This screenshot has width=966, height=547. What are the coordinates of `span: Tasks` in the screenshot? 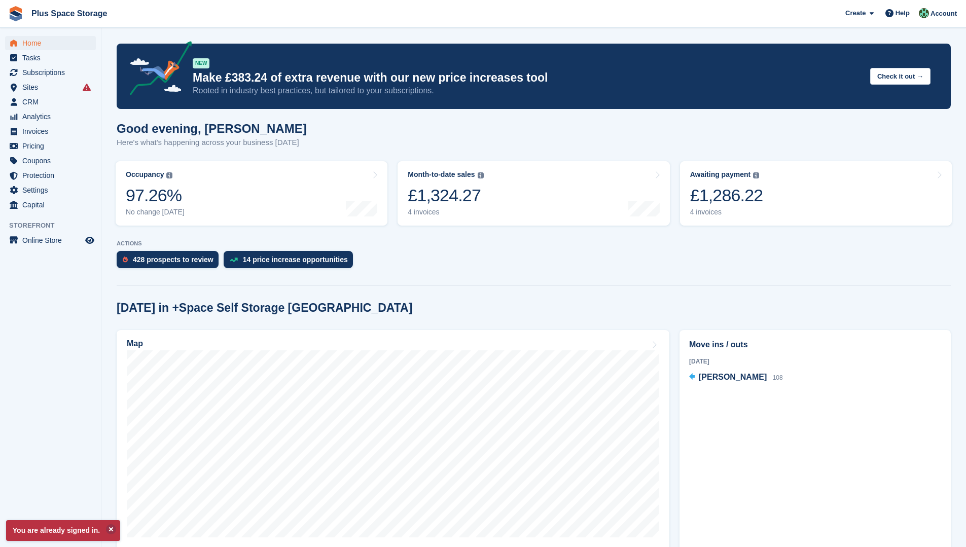 It's located at (53, 58).